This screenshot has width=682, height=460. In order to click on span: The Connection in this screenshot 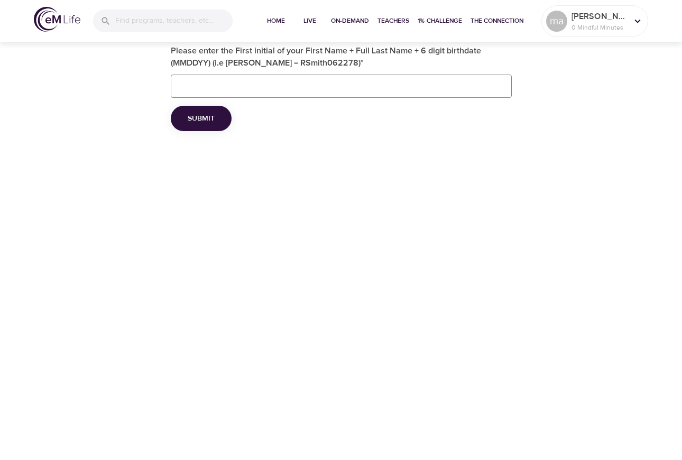, I will do `click(497, 21)`.